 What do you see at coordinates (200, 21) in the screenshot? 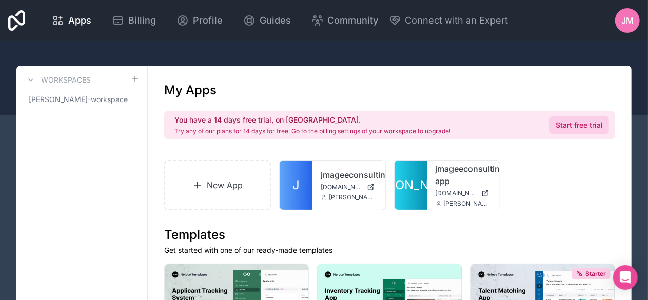
I see `a: Profile` at bounding box center [200, 21].